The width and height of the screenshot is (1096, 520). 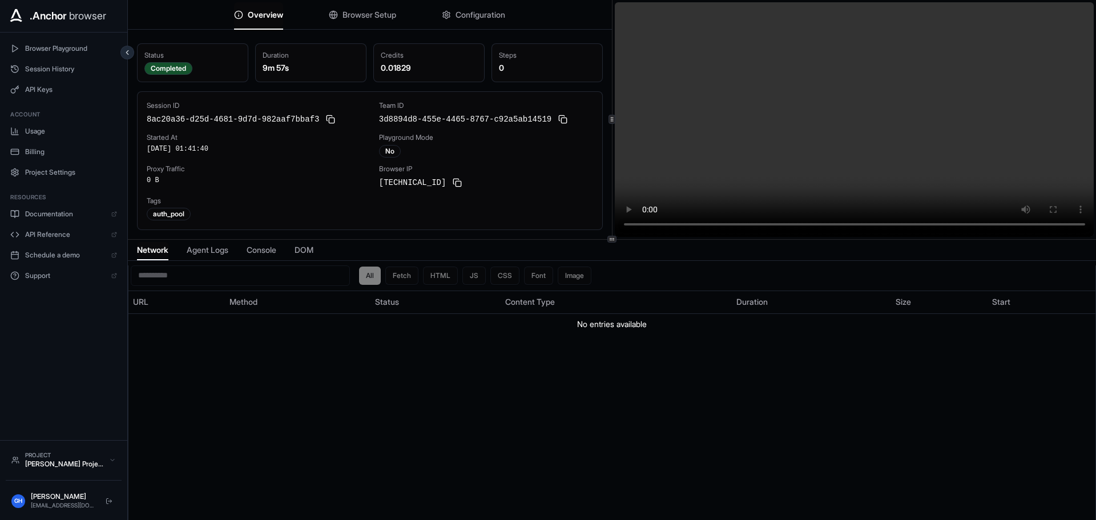 I want to click on div: 0 B, so click(x=253, y=180).